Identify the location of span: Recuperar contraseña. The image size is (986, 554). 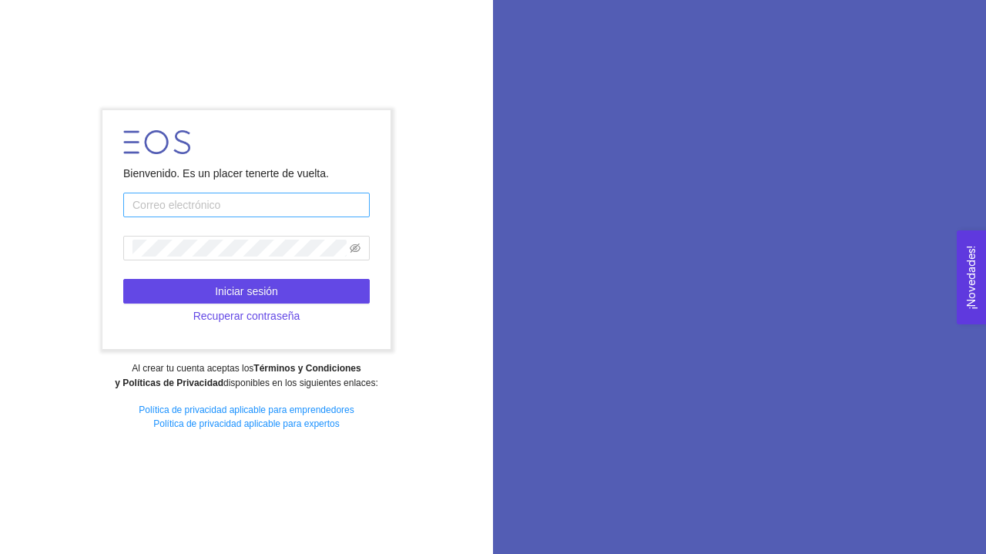
(247, 316).